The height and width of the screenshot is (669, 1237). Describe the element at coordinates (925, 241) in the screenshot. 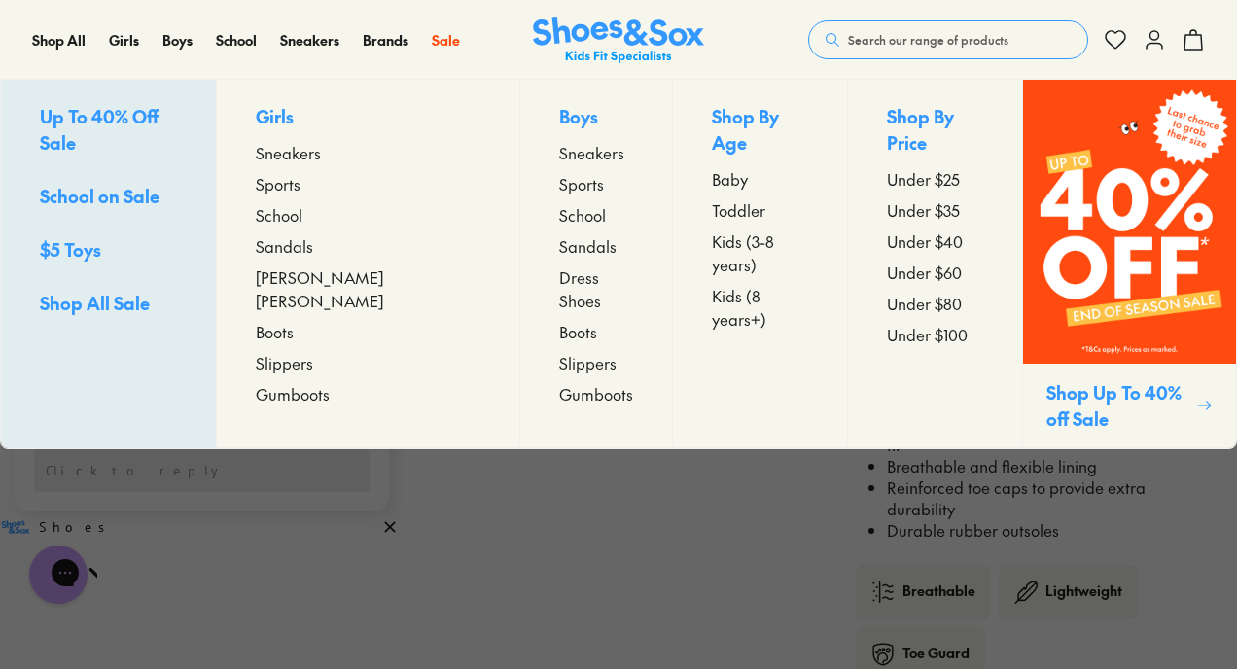

I see `span: Under $40` at that location.